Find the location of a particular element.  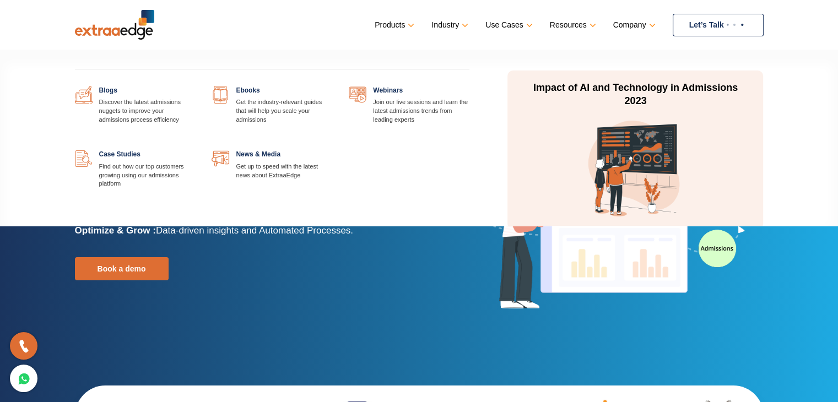

p: Impact of AI and Technology in Admissions 2023 is located at coordinates (635, 95).